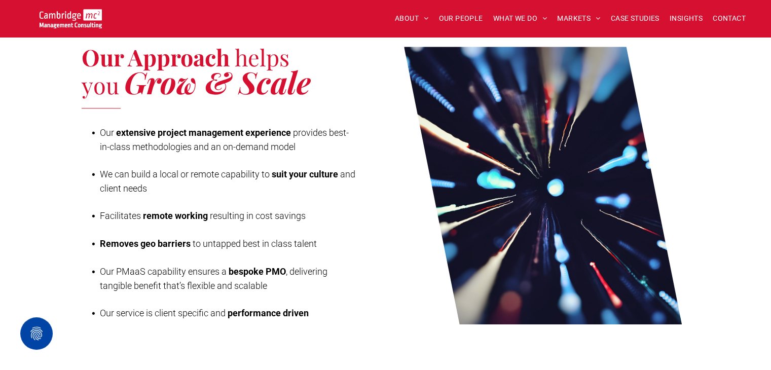 The width and height of the screenshot is (771, 370). Describe the element at coordinates (460, 18) in the screenshot. I see `a: OUR PEOPLE` at that location.